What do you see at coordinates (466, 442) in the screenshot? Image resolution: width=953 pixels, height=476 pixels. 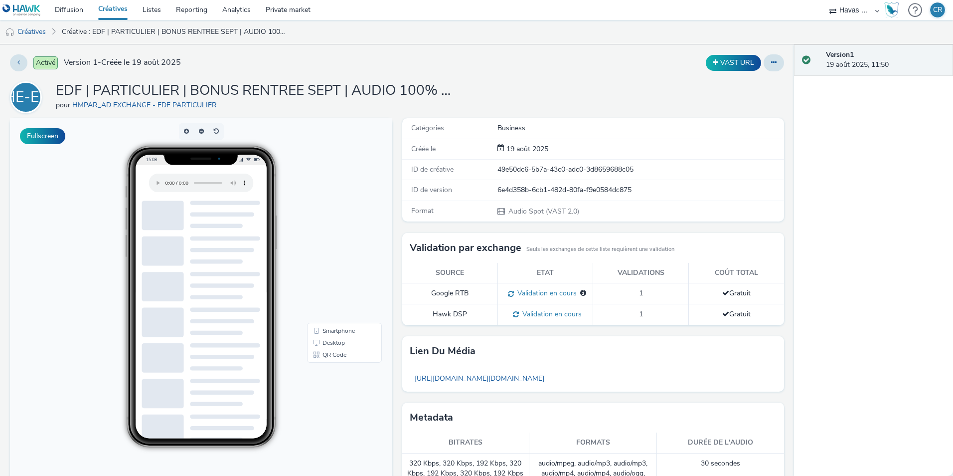 I see `th: Bitrates` at bounding box center [466, 442].